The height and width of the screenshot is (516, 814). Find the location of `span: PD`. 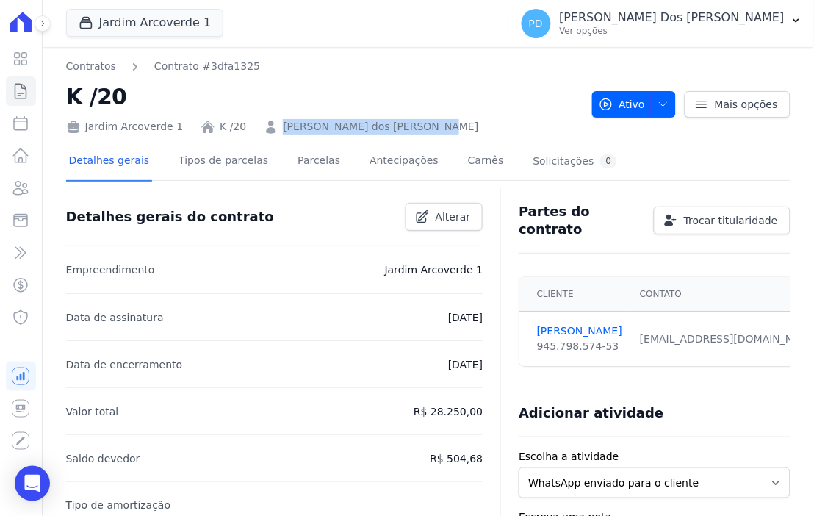

span: PD is located at coordinates (536, 24).